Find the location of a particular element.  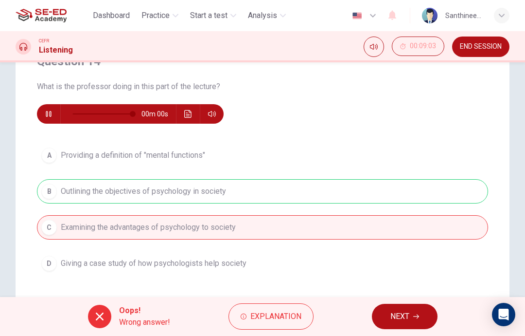

h1: Listening is located at coordinates (56, 50).